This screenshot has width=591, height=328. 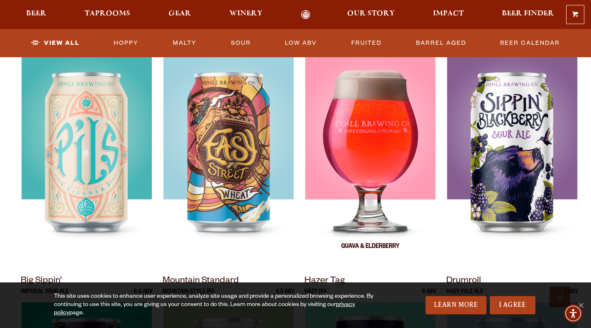 What do you see at coordinates (179, 15) in the screenshot?
I see `a: Gear` at bounding box center [179, 15].